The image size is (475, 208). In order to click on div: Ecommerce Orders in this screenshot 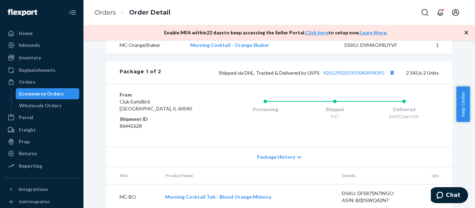, I will do `click(41, 94)`.